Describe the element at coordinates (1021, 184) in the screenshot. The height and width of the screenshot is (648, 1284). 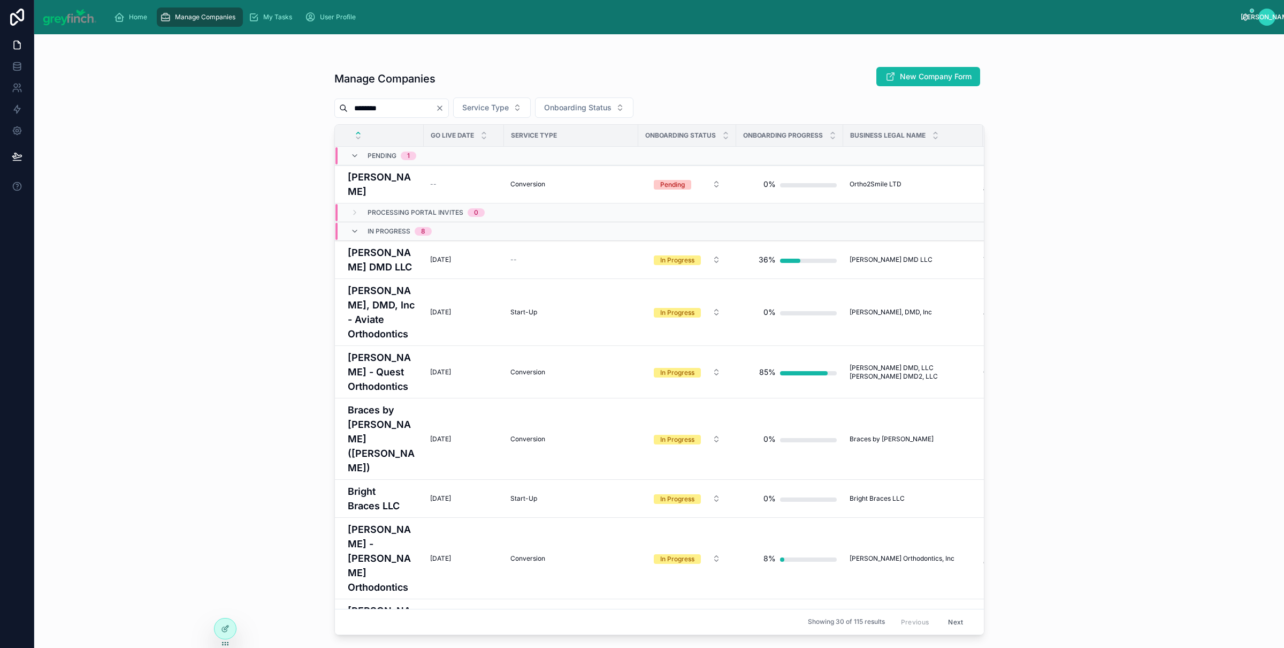
I see `span: Premier Orthodontics and Dental Specialists` at that location.